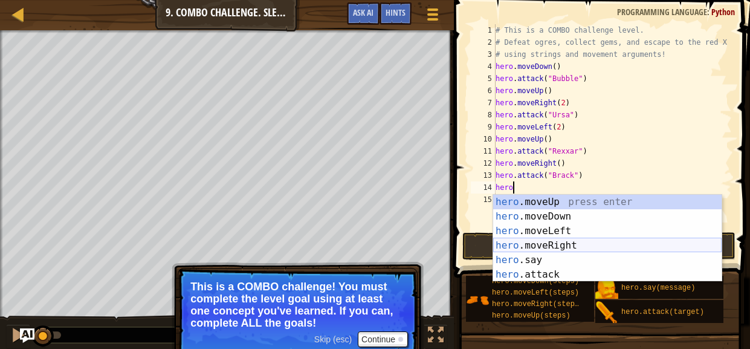  I want to click on div: 2, so click(483, 42).